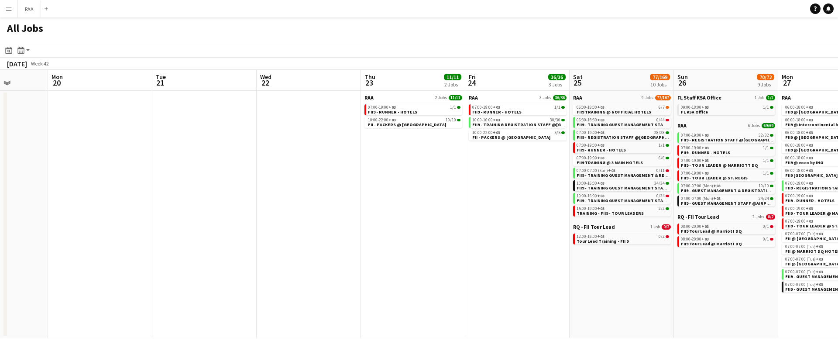  What do you see at coordinates (622, 226) in the screenshot?
I see `a: RQ - FII Tour Lead1 Job0/2` at bounding box center [622, 226].